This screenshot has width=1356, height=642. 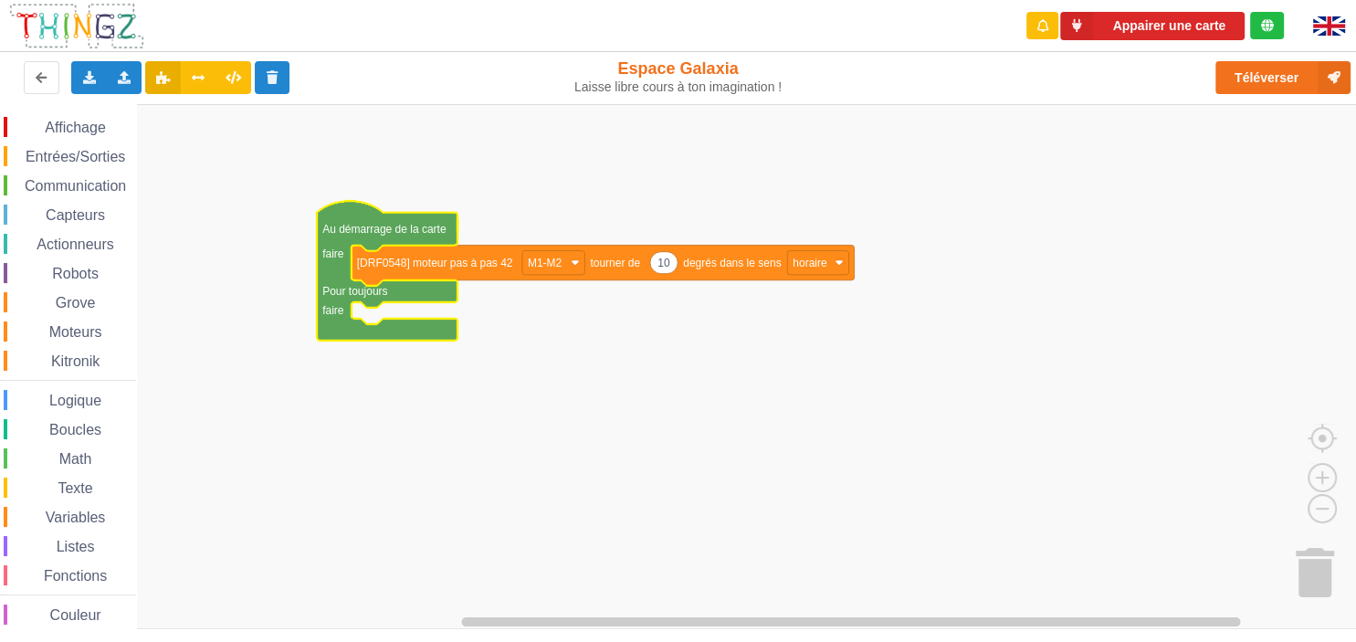 I want to click on button: Téléverser, so click(x=1283, y=78).